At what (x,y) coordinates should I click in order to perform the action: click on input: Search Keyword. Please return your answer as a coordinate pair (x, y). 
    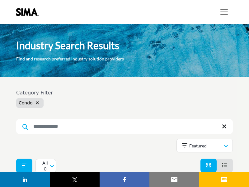
    Looking at the image, I should click on (125, 127).